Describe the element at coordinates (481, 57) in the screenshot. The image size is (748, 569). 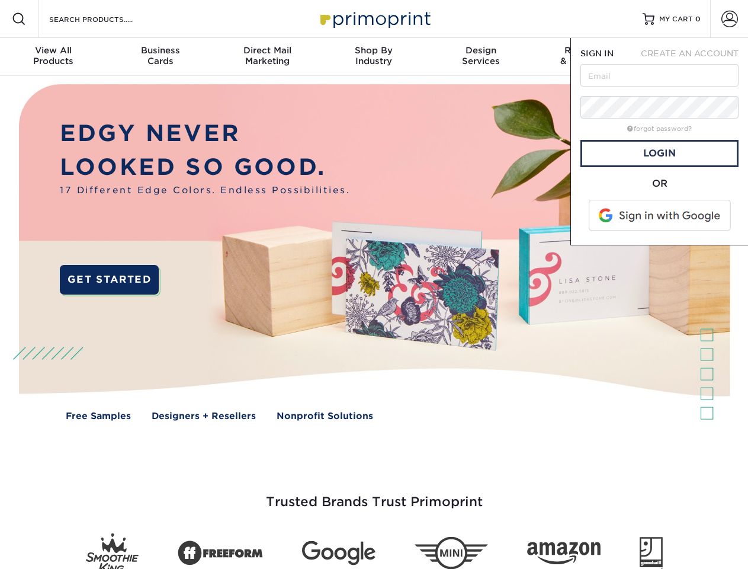
I see `a: DesignServices` at that location.